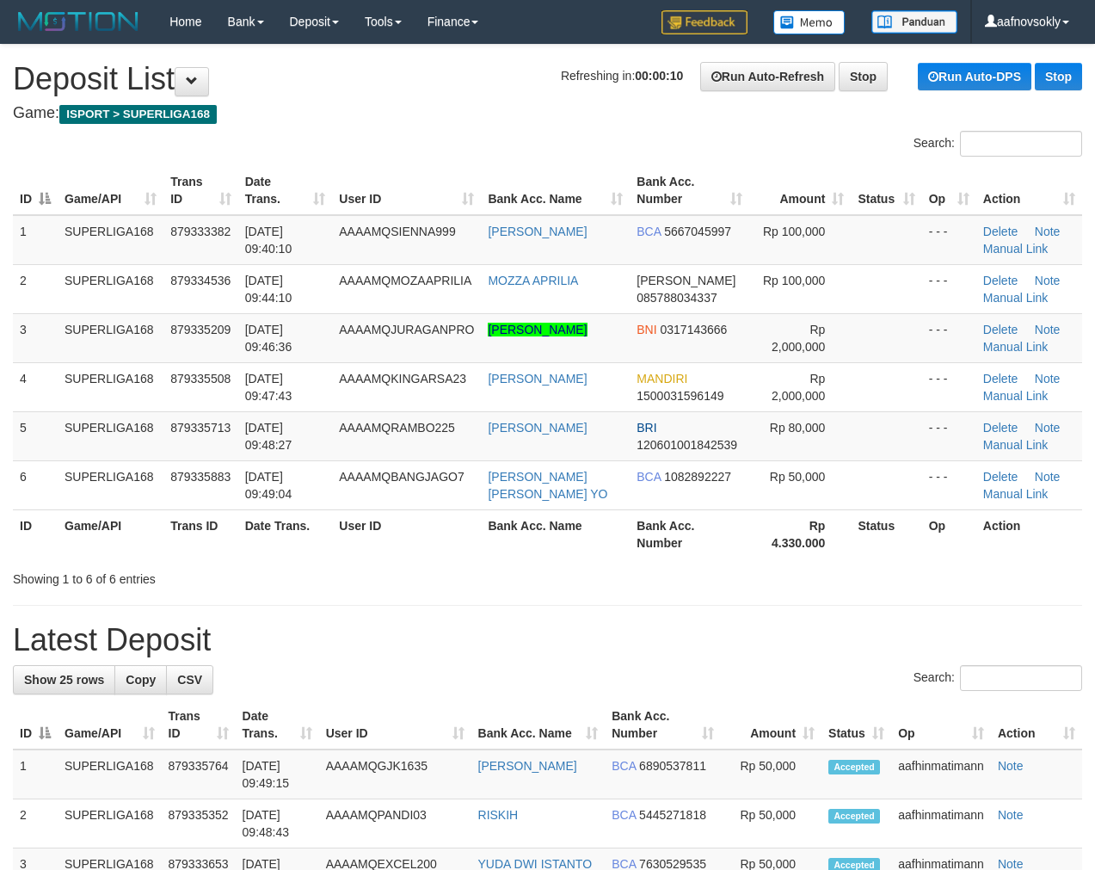 Image resolution: width=1095 pixels, height=870 pixels. I want to click on img: MOTION_logo.png, so click(78, 22).